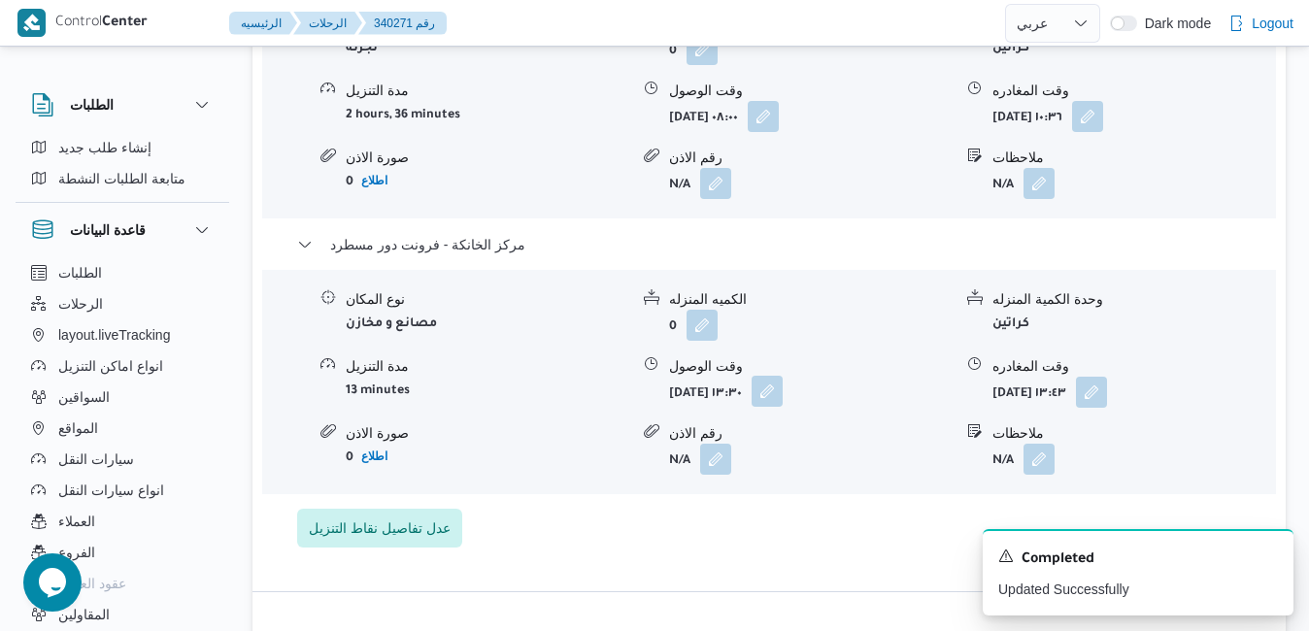 The width and height of the screenshot is (1309, 631). I want to click on button: قاعدة البيانات, so click(122, 230).